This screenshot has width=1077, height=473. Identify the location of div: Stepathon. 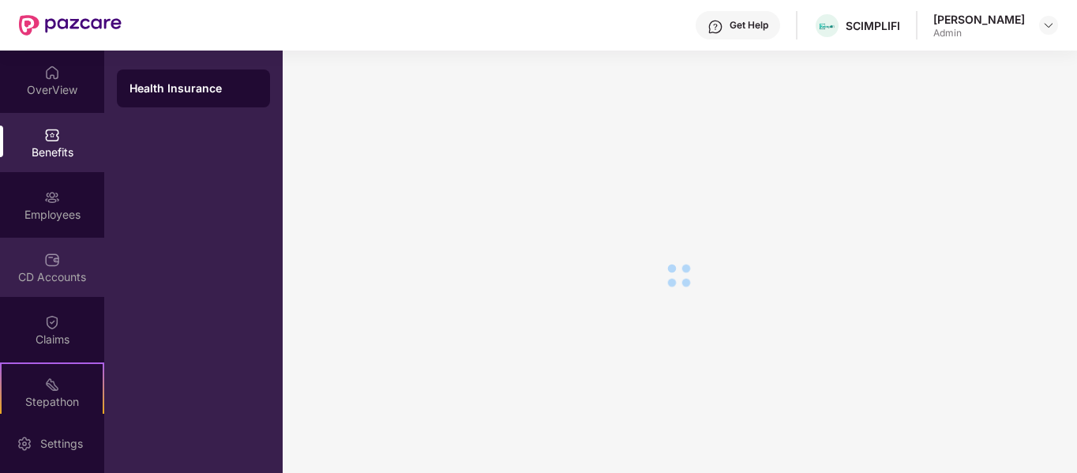
(52, 402).